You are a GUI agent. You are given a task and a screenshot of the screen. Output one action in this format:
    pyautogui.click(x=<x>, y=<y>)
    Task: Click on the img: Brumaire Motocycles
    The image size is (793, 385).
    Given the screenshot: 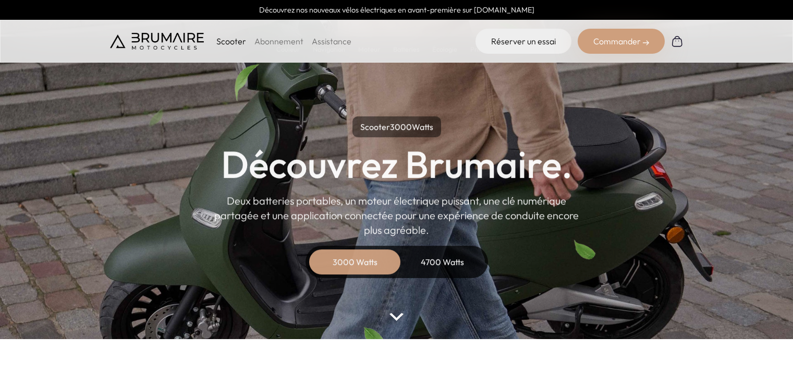 What is the action you would take?
    pyautogui.click(x=157, y=41)
    